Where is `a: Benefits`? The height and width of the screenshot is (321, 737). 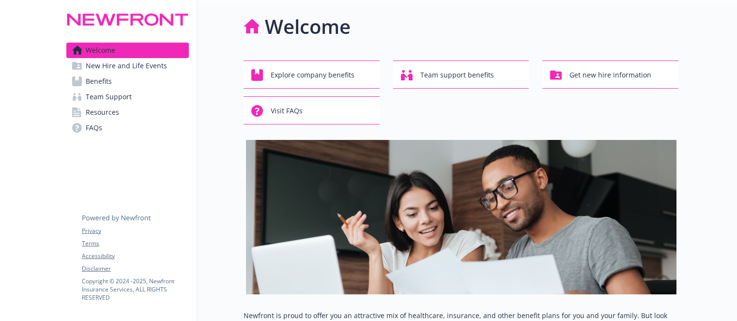
a: Benefits is located at coordinates (127, 81).